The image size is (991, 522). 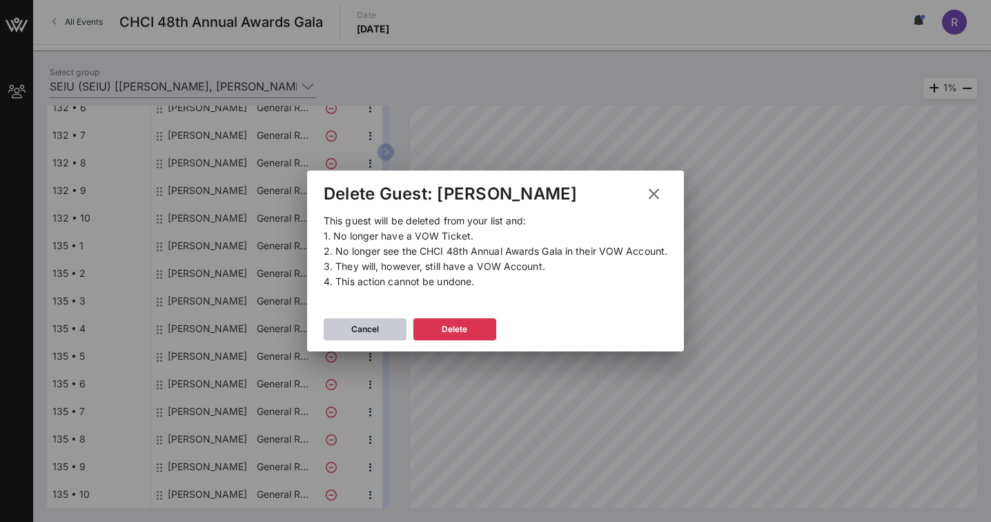 I want to click on p: This guest will be deleted from your list and: 1. No longer have a VOW Ticket. 2. No longer see t..., so click(x=496, y=251).